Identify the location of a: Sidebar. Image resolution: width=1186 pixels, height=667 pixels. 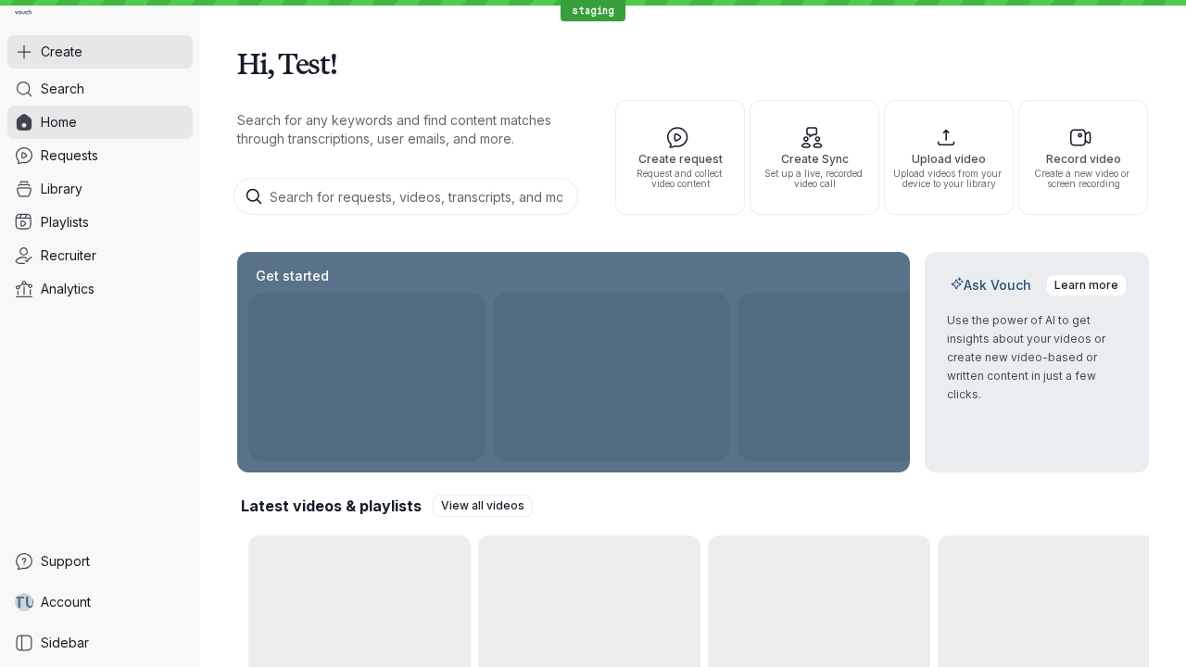
(100, 643).